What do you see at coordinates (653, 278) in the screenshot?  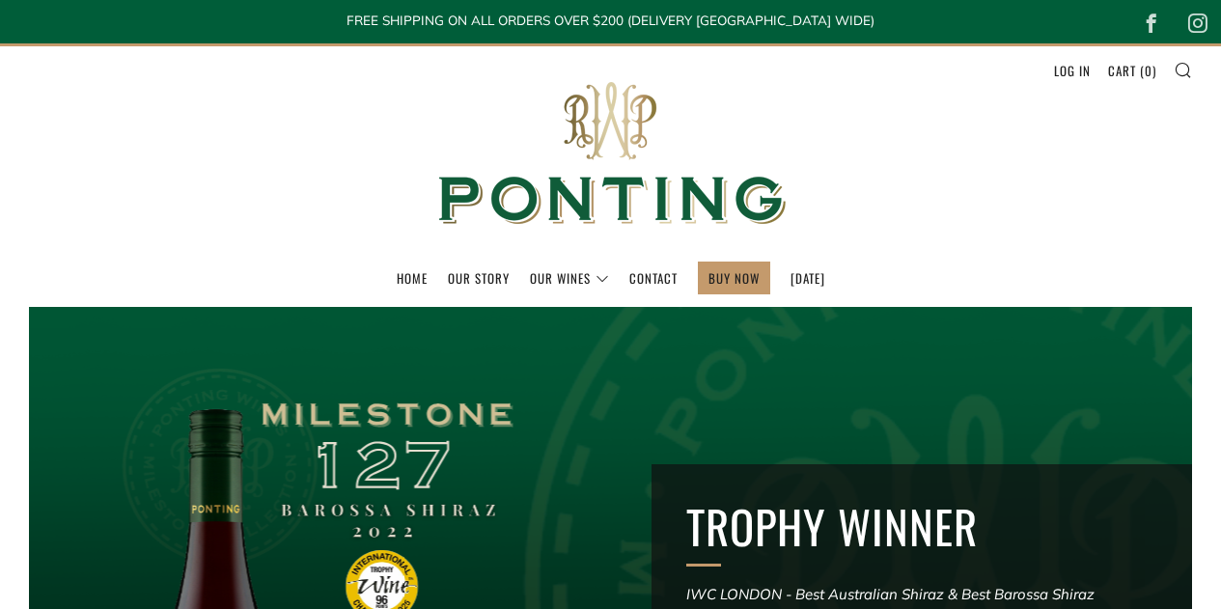 I see `a: Contact` at bounding box center [653, 278].